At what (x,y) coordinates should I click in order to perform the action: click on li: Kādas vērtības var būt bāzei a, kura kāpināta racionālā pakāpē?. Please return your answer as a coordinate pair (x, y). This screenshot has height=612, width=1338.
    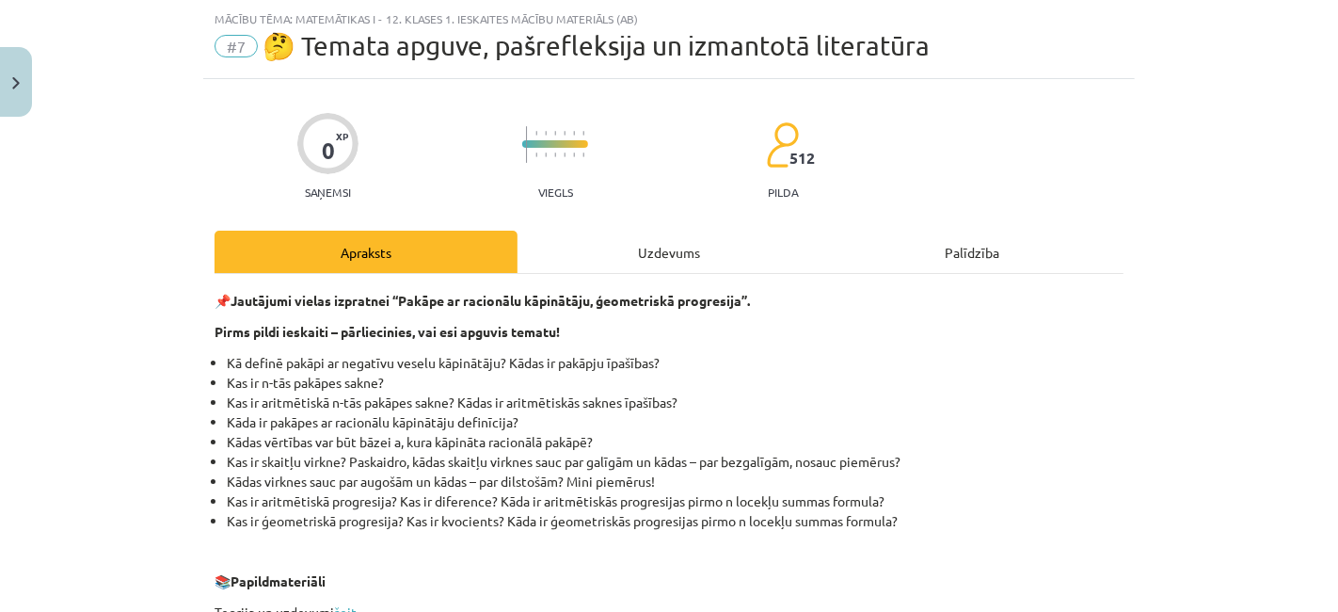
    Looking at the image, I should click on (675, 441).